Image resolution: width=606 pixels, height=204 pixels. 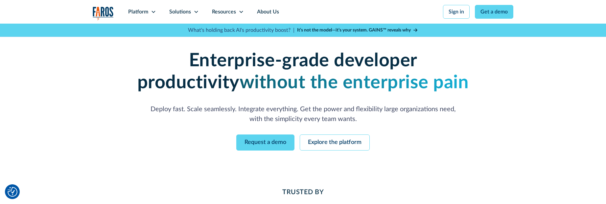 I want to click on a: Explore the platform, so click(x=335, y=143).